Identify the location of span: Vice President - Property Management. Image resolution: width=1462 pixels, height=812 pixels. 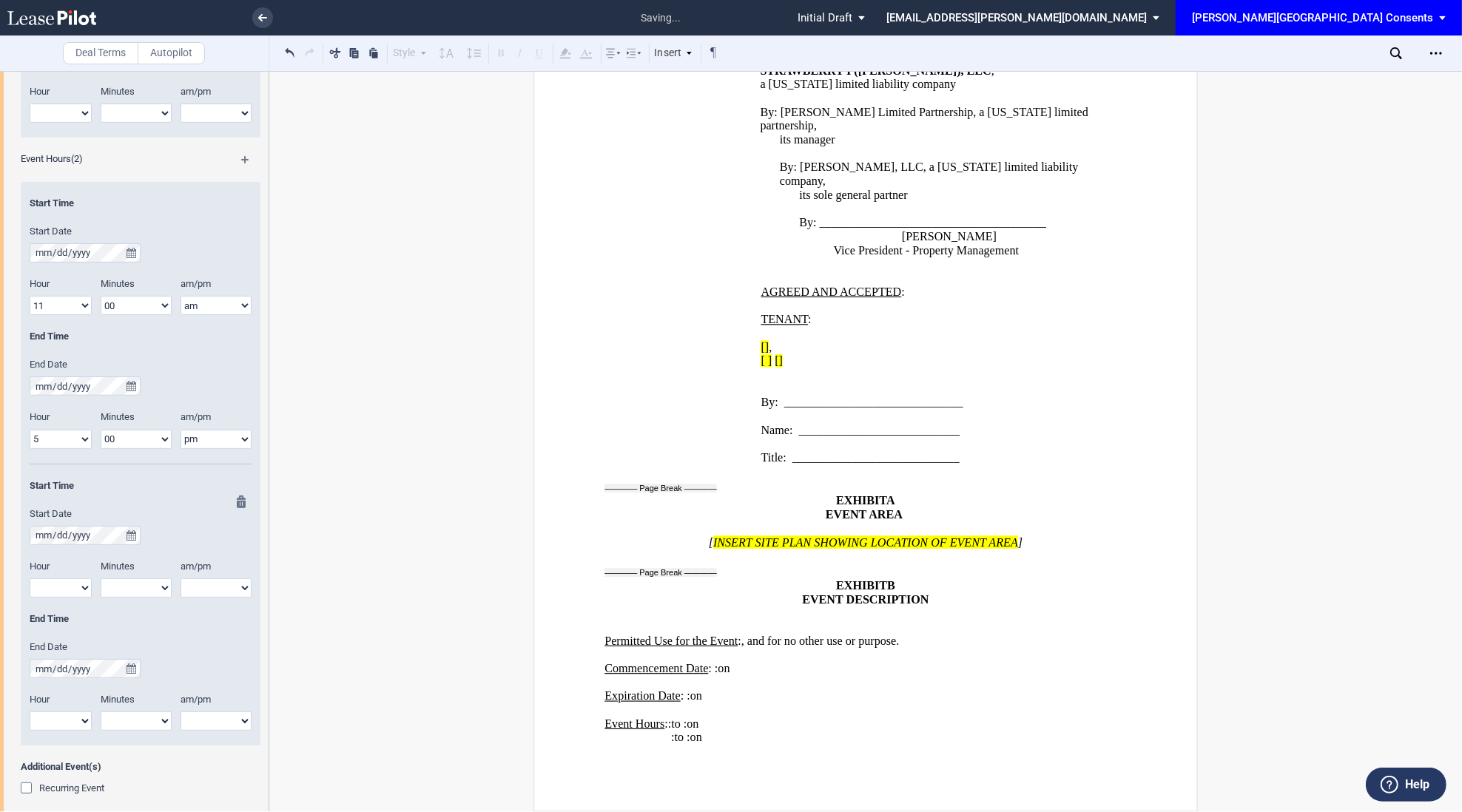
(927, 251).